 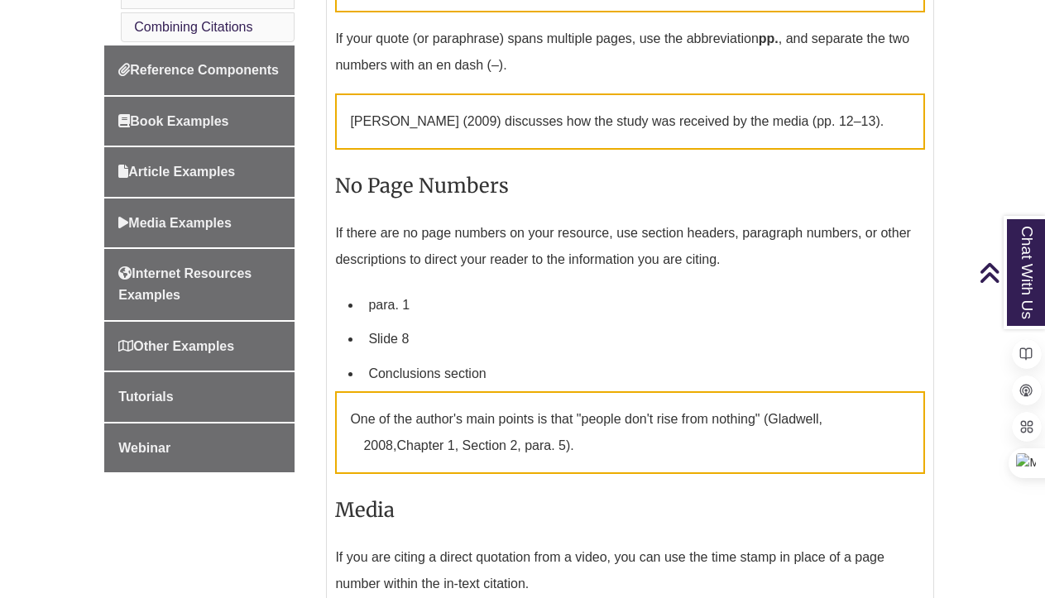 What do you see at coordinates (199, 70) in the screenshot?
I see `a: Reference Components` at bounding box center [199, 70].